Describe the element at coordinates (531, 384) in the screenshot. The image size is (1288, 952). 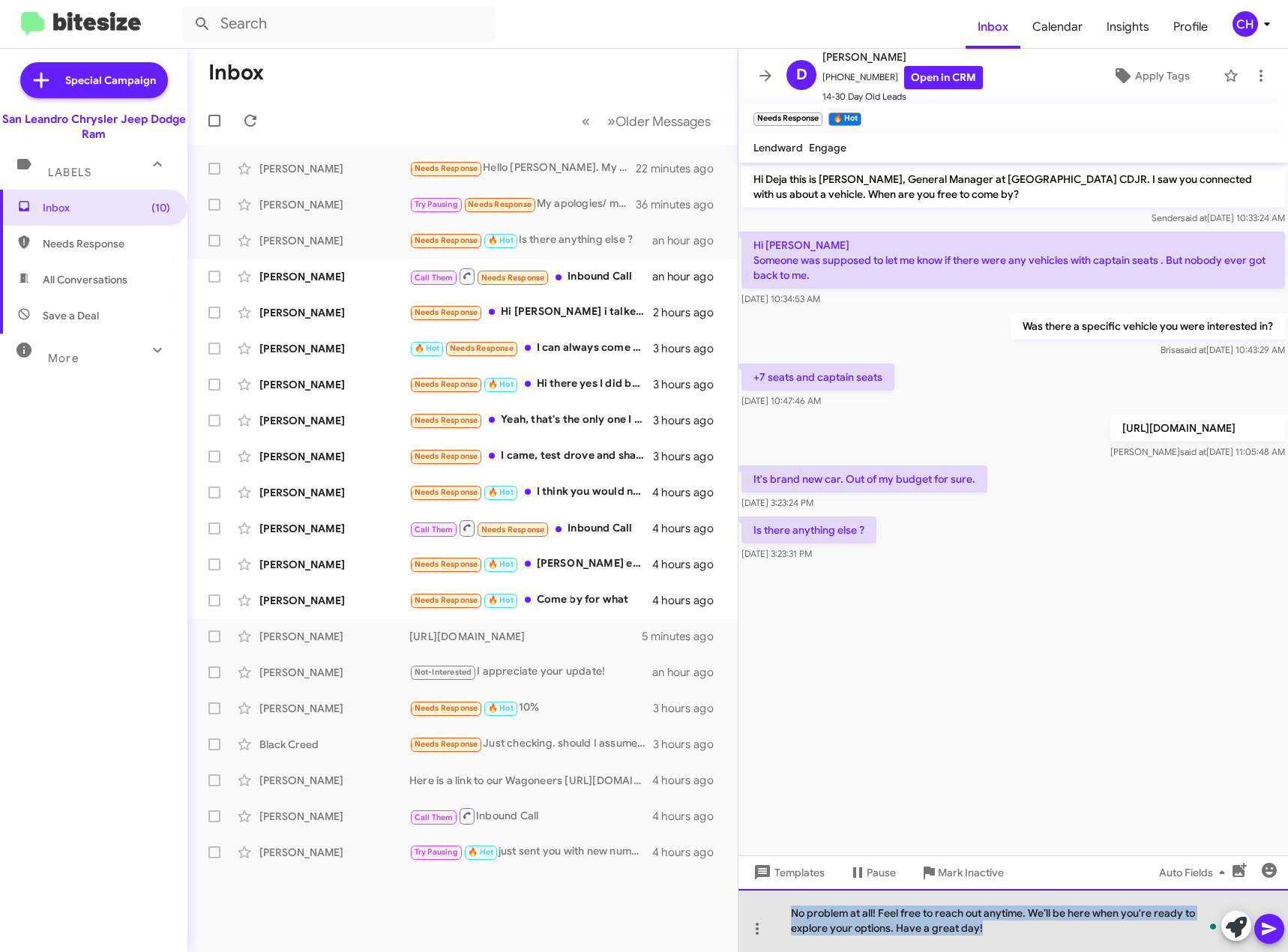
I see `div: Hi there yes I did but however I won't be able to make it anytime soon down there , thank you` at that location.